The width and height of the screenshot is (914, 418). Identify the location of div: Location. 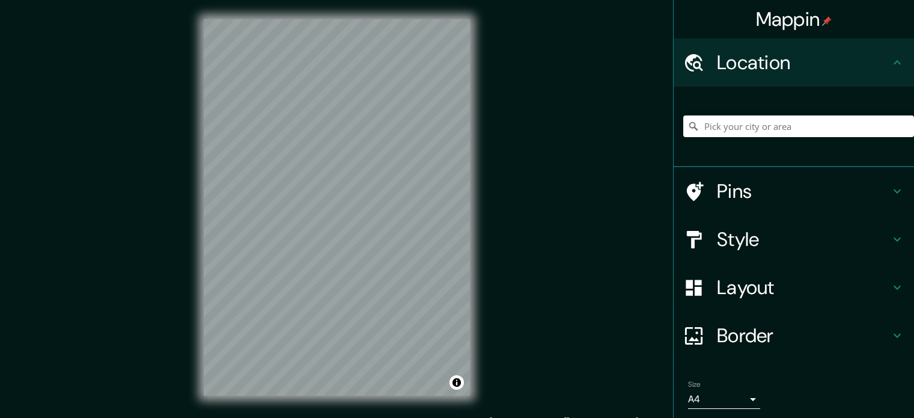
(794, 63).